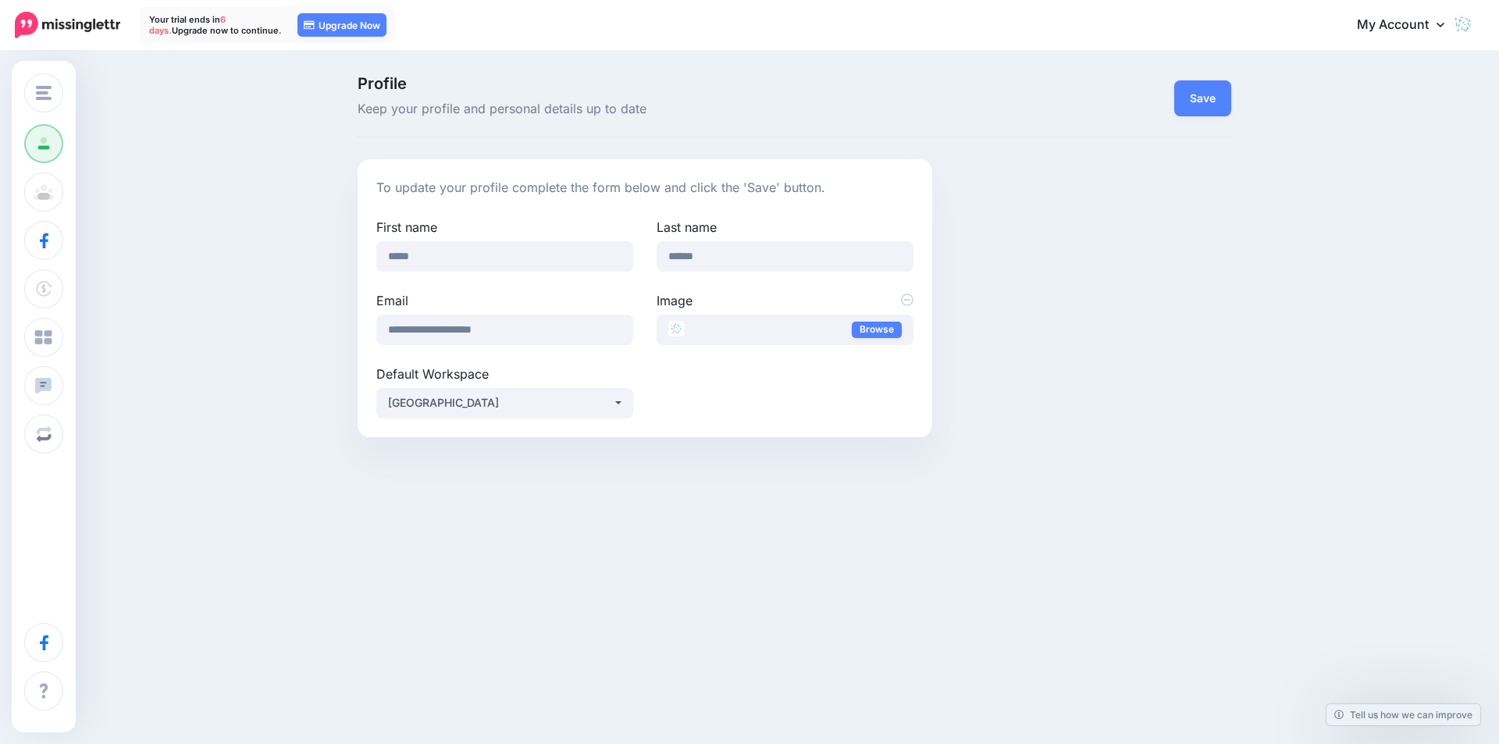  What do you see at coordinates (877, 329) in the screenshot?
I see `a: Browse` at bounding box center [877, 329].